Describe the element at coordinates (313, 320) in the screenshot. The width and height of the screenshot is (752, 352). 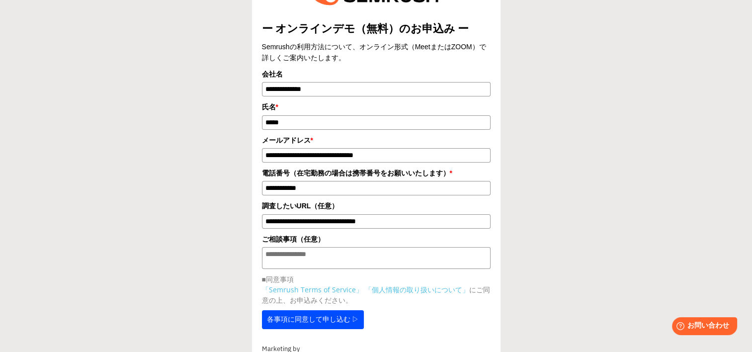
I see `button: 各事項に同意して申し込む ▷` at that location.